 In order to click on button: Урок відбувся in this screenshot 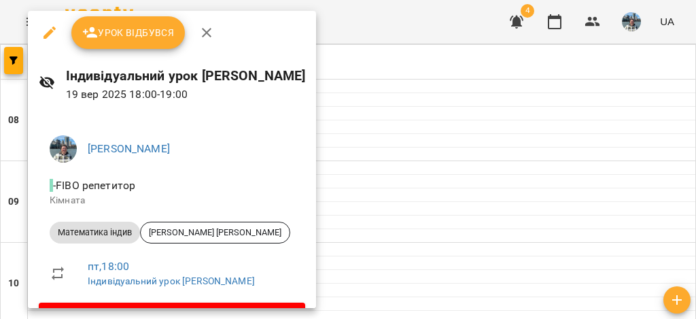, I will do `click(128, 33)`.